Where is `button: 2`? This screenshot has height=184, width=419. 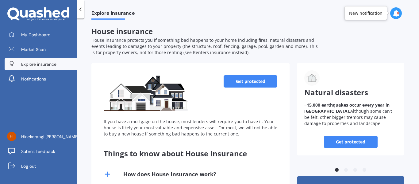
button: 2 is located at coordinates (346, 170).